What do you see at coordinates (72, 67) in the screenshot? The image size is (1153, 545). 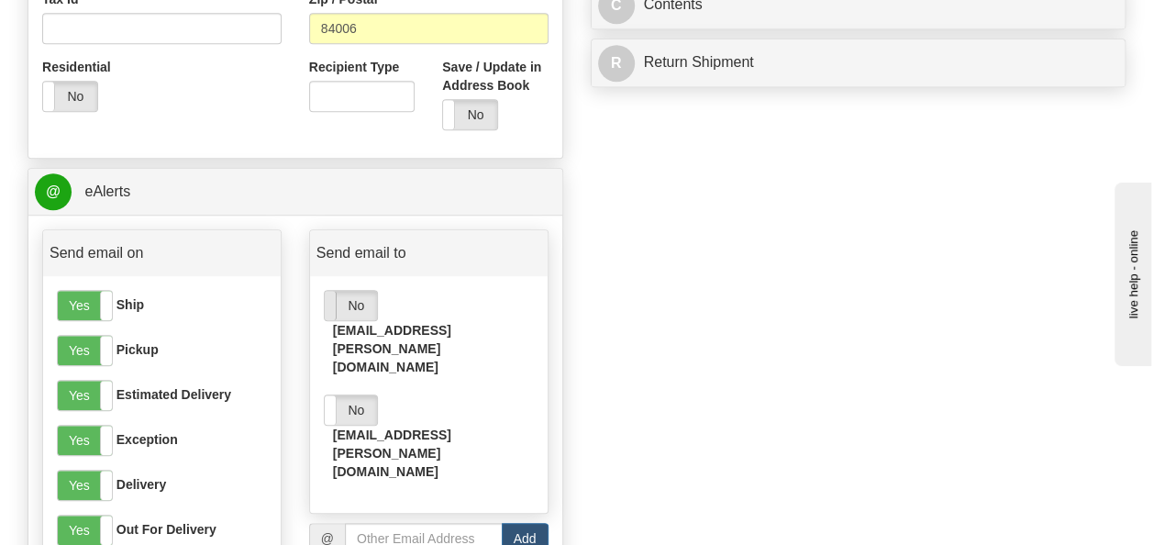 I see `label: Residential` at bounding box center [72, 67].